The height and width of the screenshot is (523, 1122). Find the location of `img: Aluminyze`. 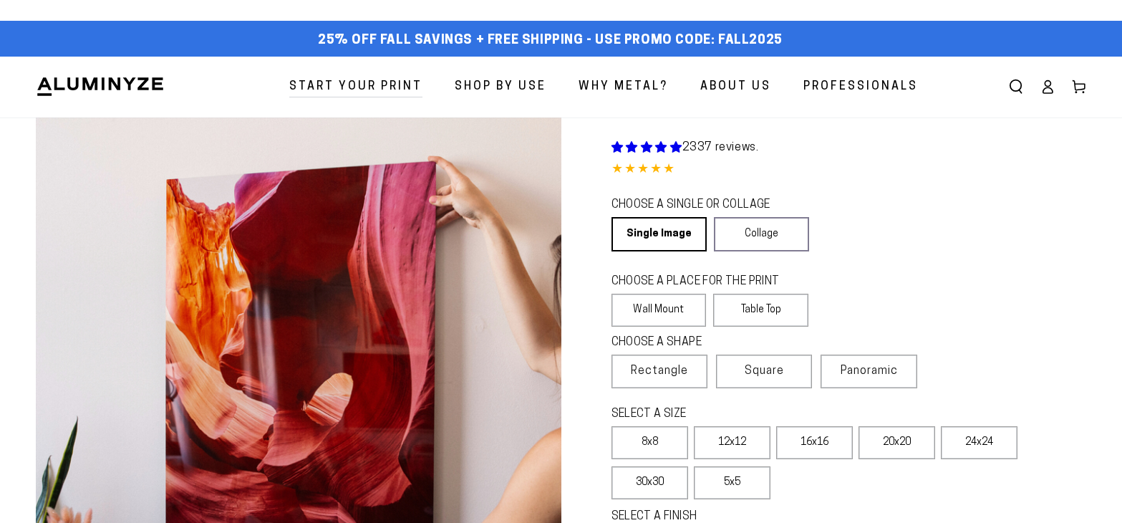

img: Aluminyze is located at coordinates (100, 87).